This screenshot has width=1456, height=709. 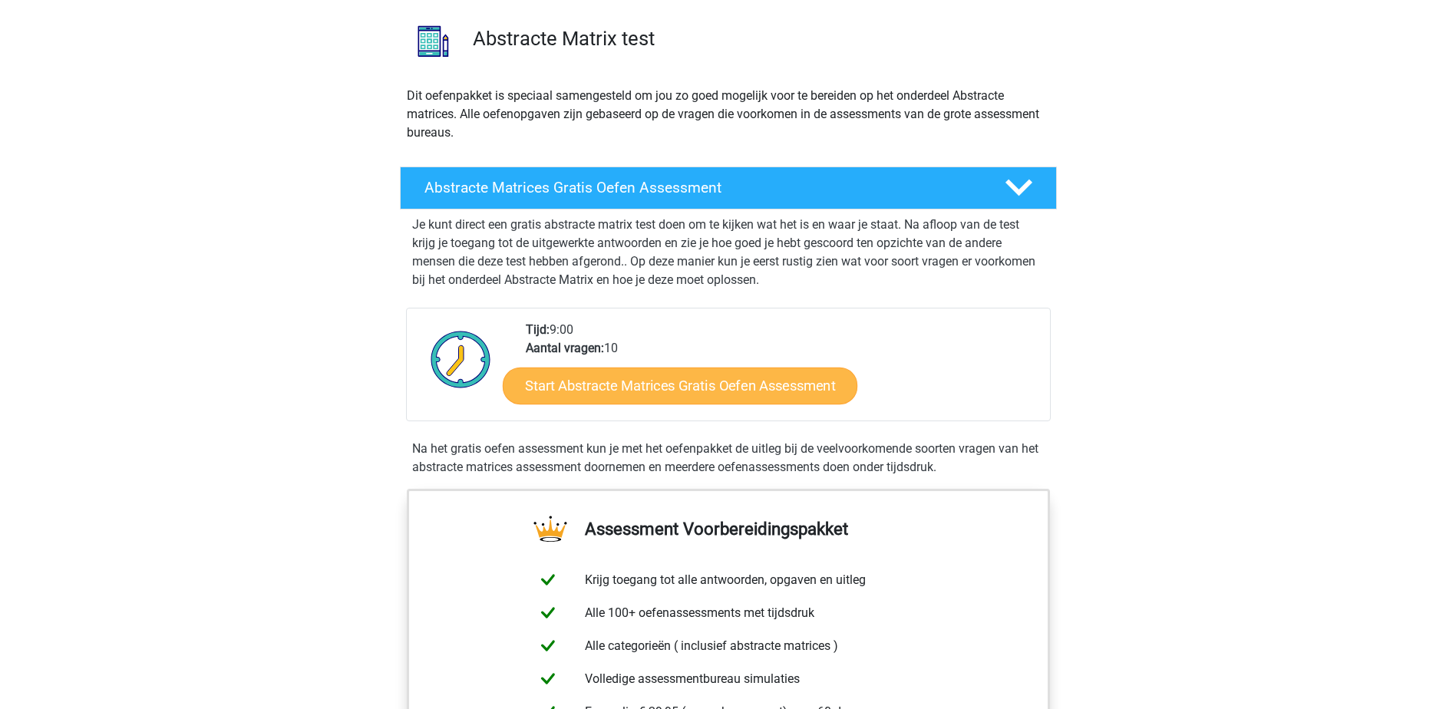 What do you see at coordinates (728, 458) in the screenshot?
I see `div: Na het gratis oefen assessment kun je met het oefenpakket de uitleg bij de veelvoorkomende soorte...` at bounding box center [728, 458].